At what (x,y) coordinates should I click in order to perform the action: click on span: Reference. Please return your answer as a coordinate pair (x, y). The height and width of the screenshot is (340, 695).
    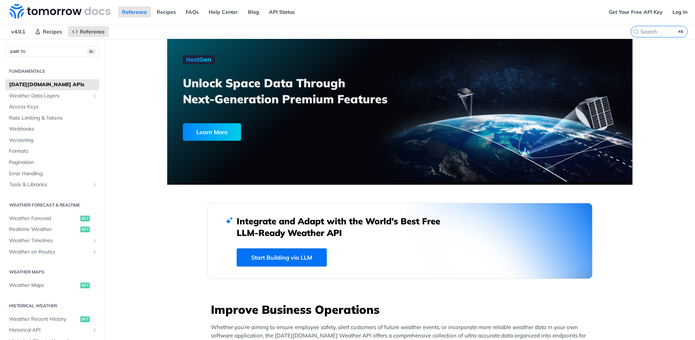
    Looking at the image, I should click on (92, 32).